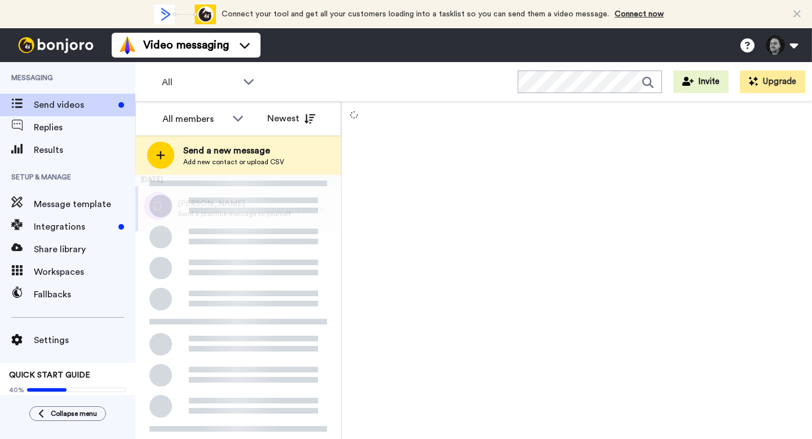 The height and width of the screenshot is (439, 812). Describe the element at coordinates (233, 162) in the screenshot. I see `span: Add new contact or upload CSV` at that location.